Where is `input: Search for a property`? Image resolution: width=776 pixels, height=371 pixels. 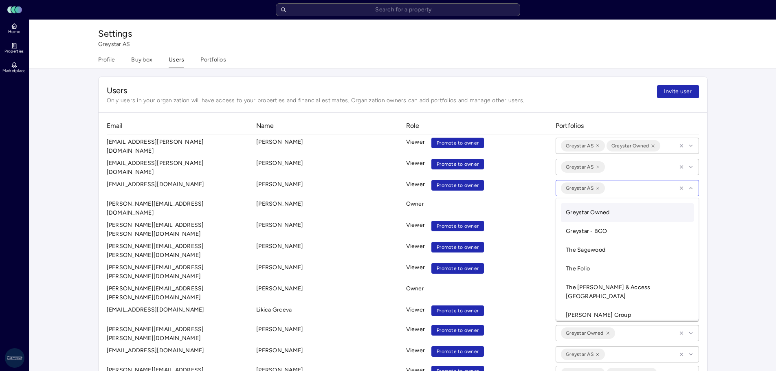
input: Search for a property is located at coordinates (398, 10).